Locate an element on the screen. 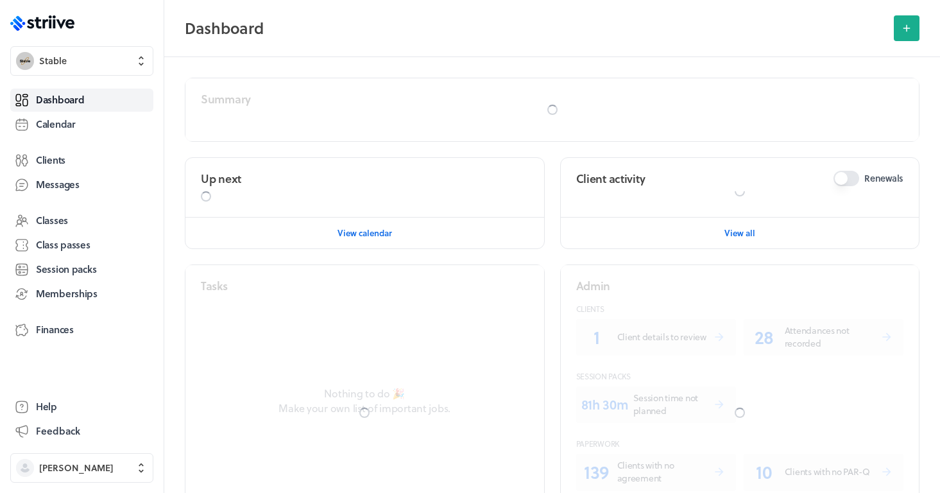  img: Stable is located at coordinates (25, 61).